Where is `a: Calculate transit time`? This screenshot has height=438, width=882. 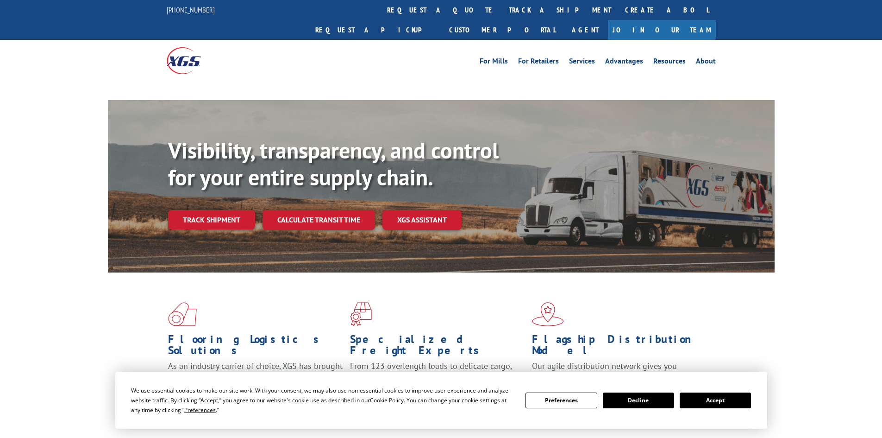
a: Calculate transit time is located at coordinates (319, 219).